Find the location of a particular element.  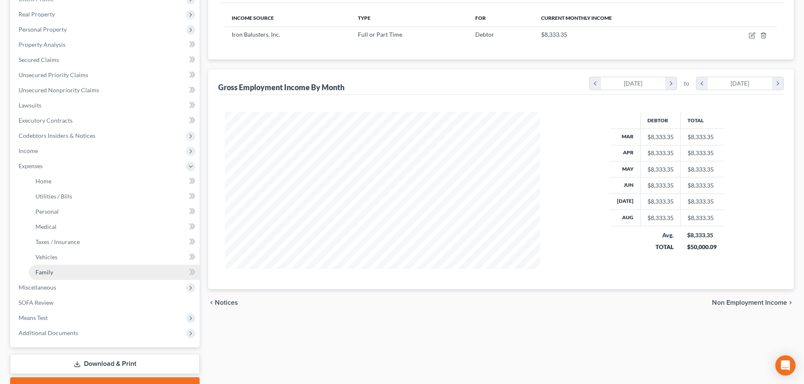

span: Means Test is located at coordinates (33, 318).